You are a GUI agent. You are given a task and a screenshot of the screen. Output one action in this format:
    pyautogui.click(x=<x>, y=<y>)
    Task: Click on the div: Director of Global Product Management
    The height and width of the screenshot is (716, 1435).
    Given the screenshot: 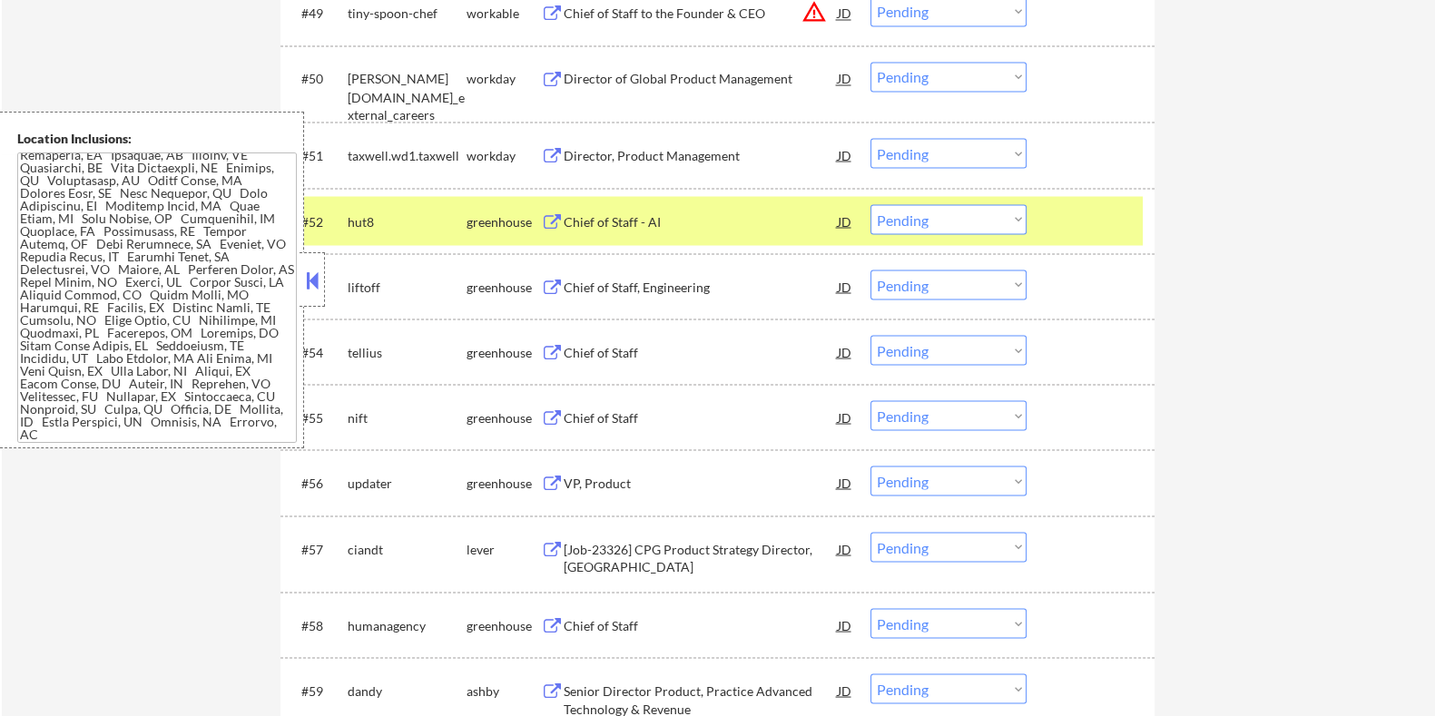 What is the action you would take?
    pyautogui.click(x=700, y=79)
    